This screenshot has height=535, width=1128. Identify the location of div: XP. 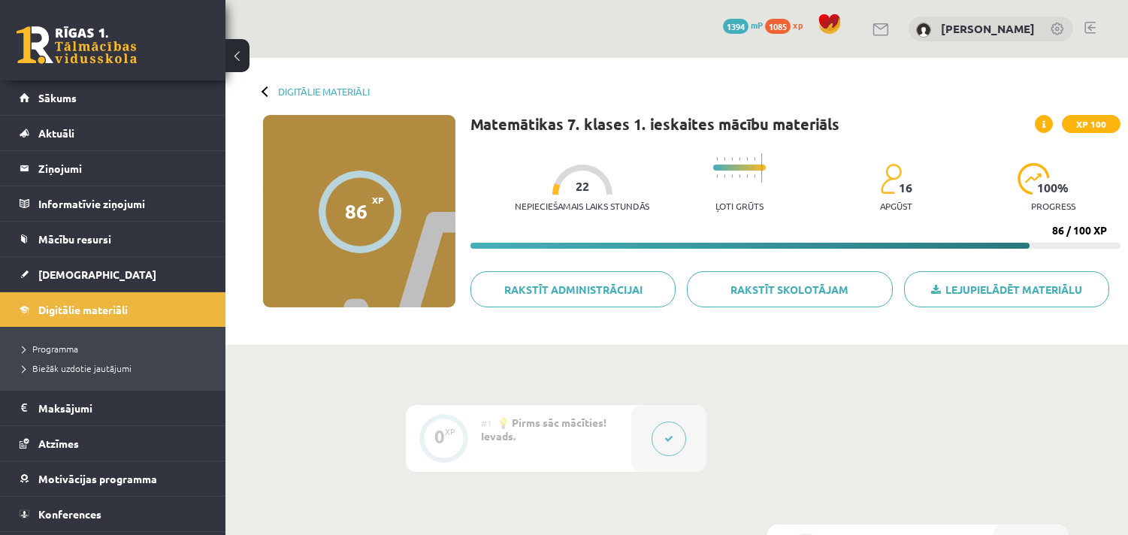
(450, 431).